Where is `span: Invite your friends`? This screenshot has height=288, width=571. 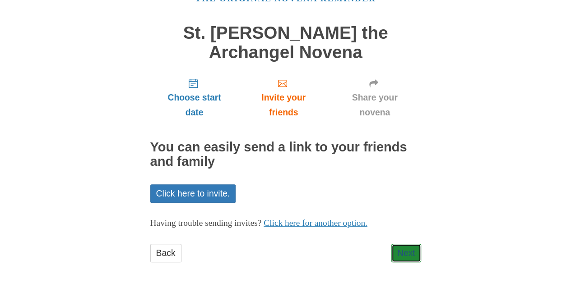 span: Invite your friends is located at coordinates (283, 105).